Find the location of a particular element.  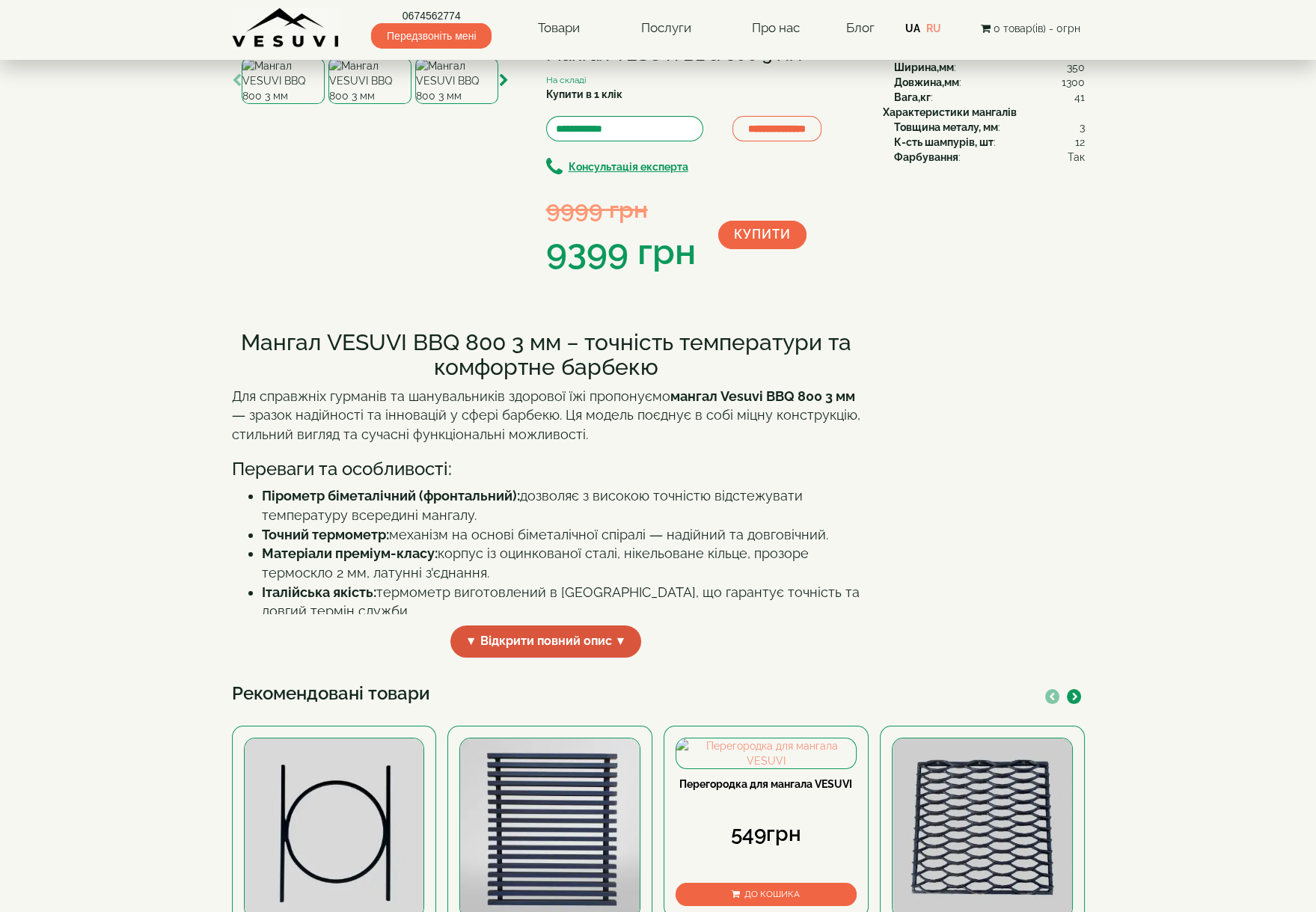

span: Передзвоніть мені is located at coordinates (431, 36).